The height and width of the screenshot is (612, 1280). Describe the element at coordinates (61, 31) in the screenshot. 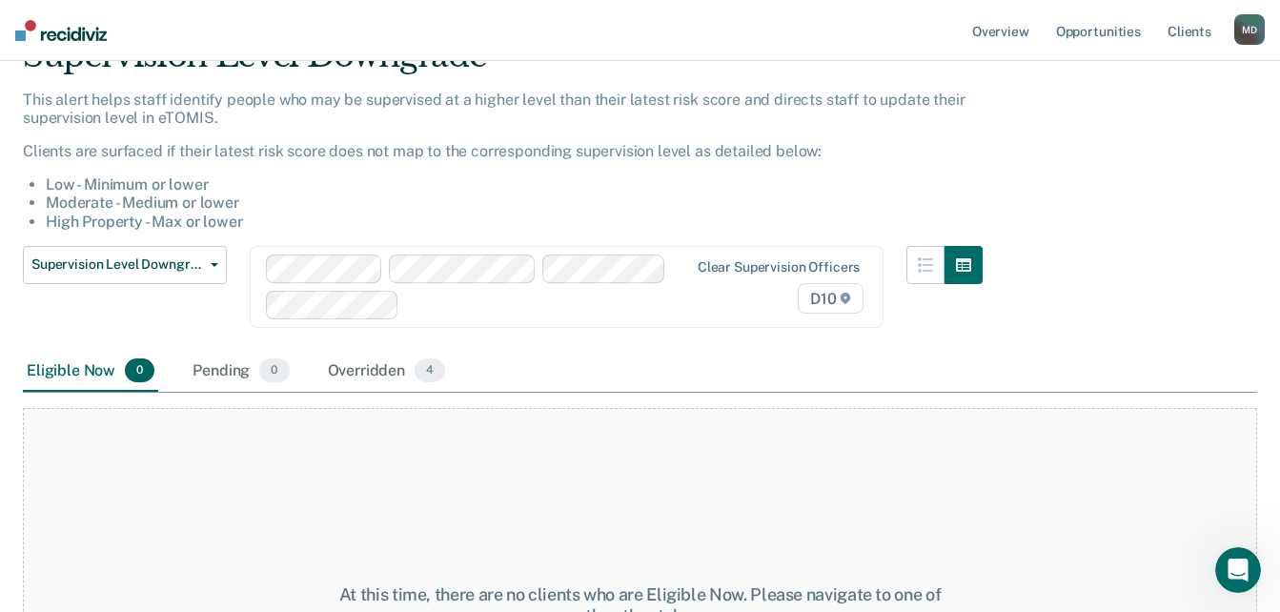

I see `img: Recidiviz` at that location.